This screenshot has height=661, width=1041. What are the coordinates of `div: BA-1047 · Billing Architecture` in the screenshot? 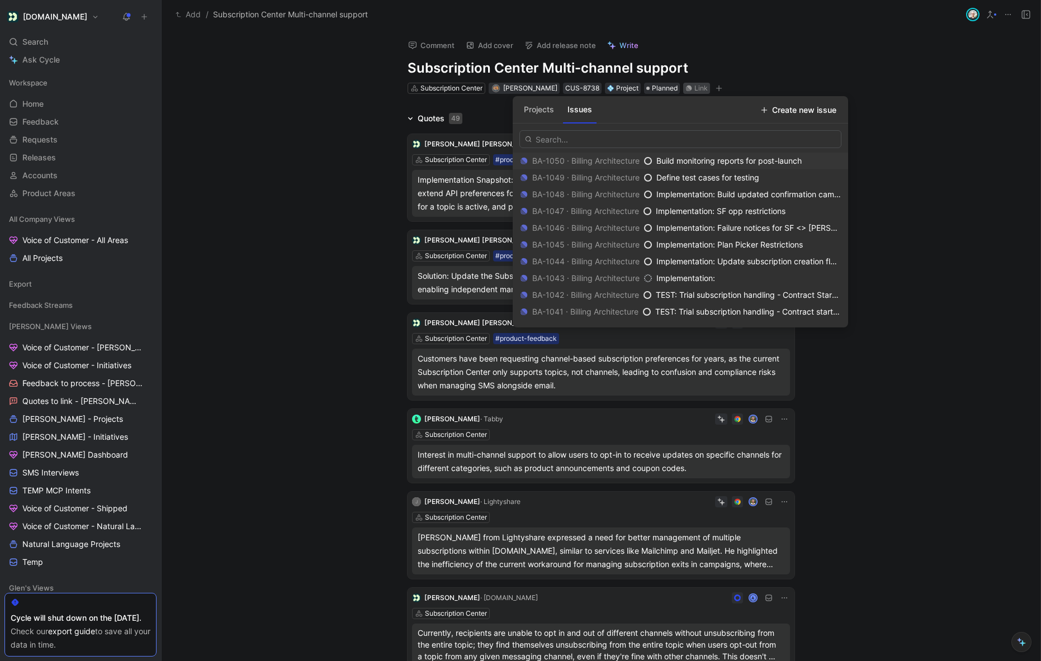 It's located at (585, 211).